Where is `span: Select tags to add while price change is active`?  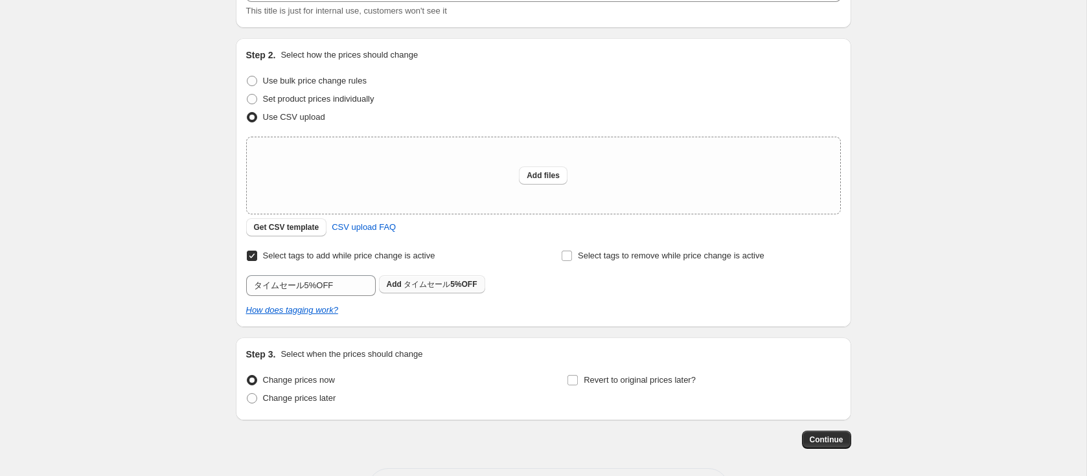 span: Select tags to add while price change is active is located at coordinates (349, 255).